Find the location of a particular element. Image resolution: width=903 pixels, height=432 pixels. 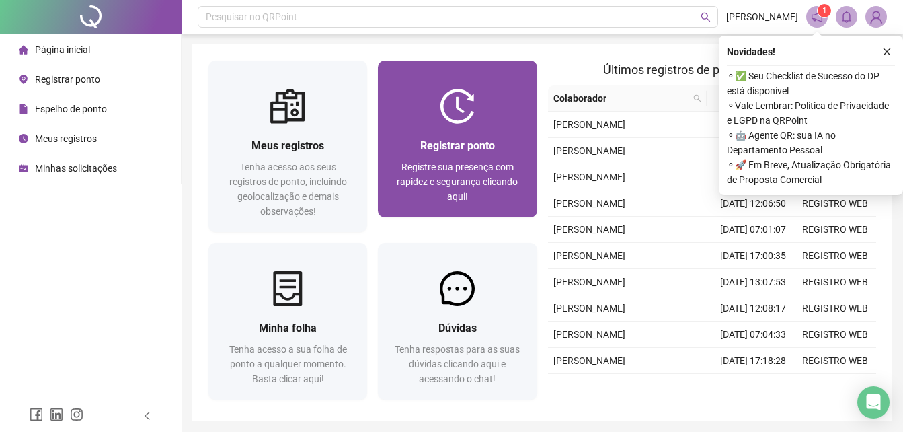

img: 89615 is located at coordinates (876, 17).